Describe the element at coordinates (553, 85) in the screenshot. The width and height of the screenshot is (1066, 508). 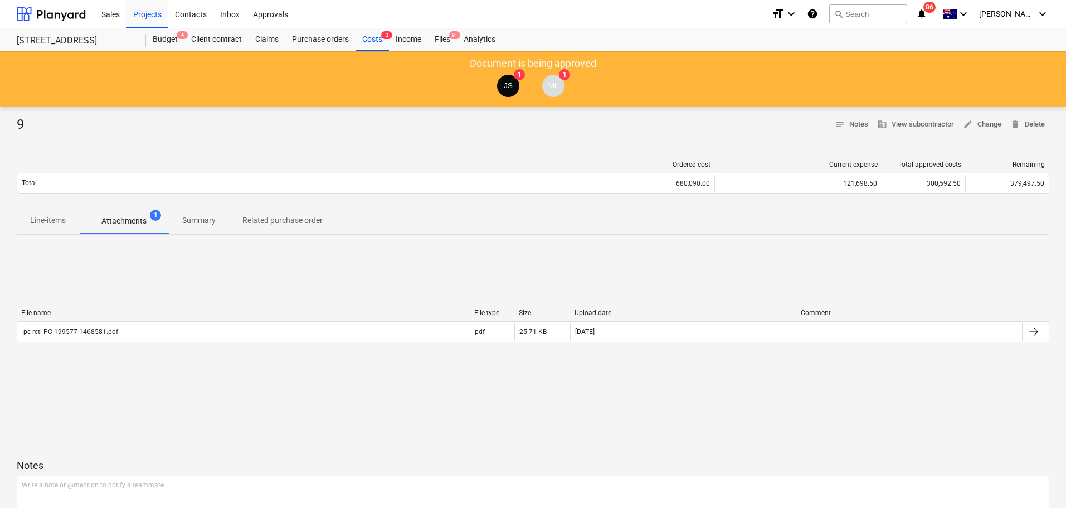
I see `span: ML` at that location.